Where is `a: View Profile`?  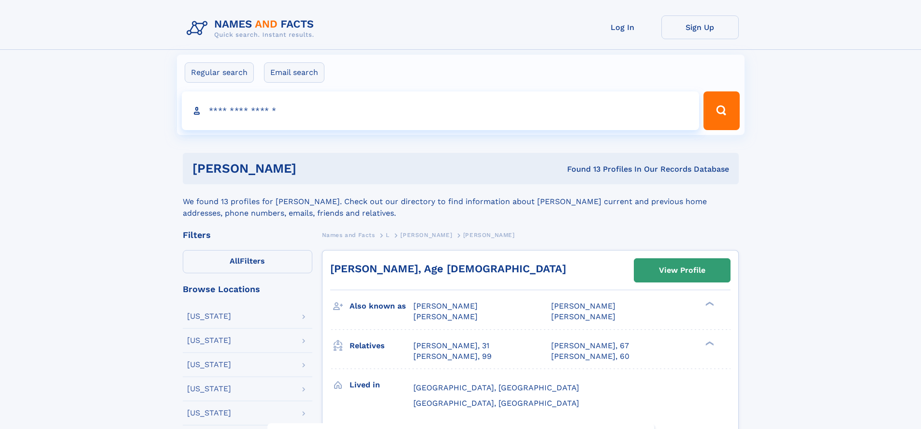 a: View Profile is located at coordinates (682, 270).